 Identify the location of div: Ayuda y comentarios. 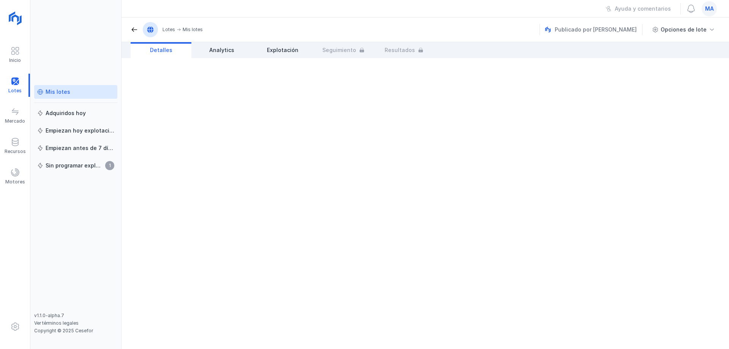
(643, 9).